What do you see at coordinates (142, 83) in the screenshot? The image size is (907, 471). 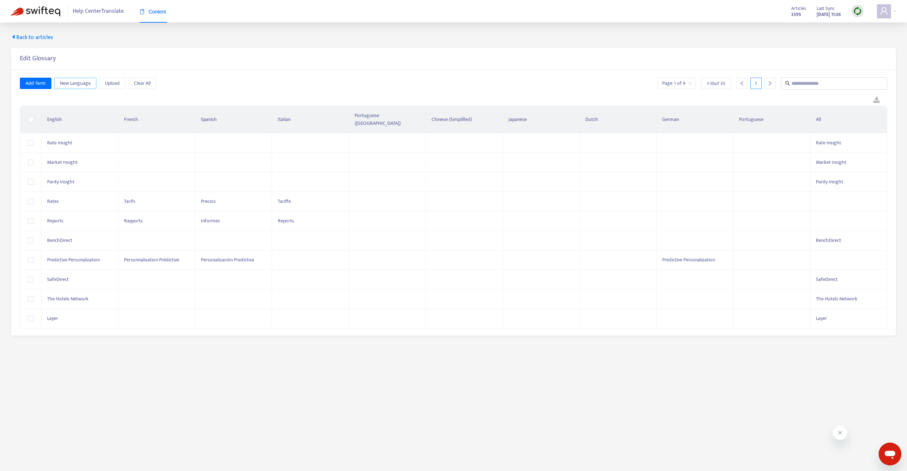 I see `span: Clear All` at bounding box center [142, 83].